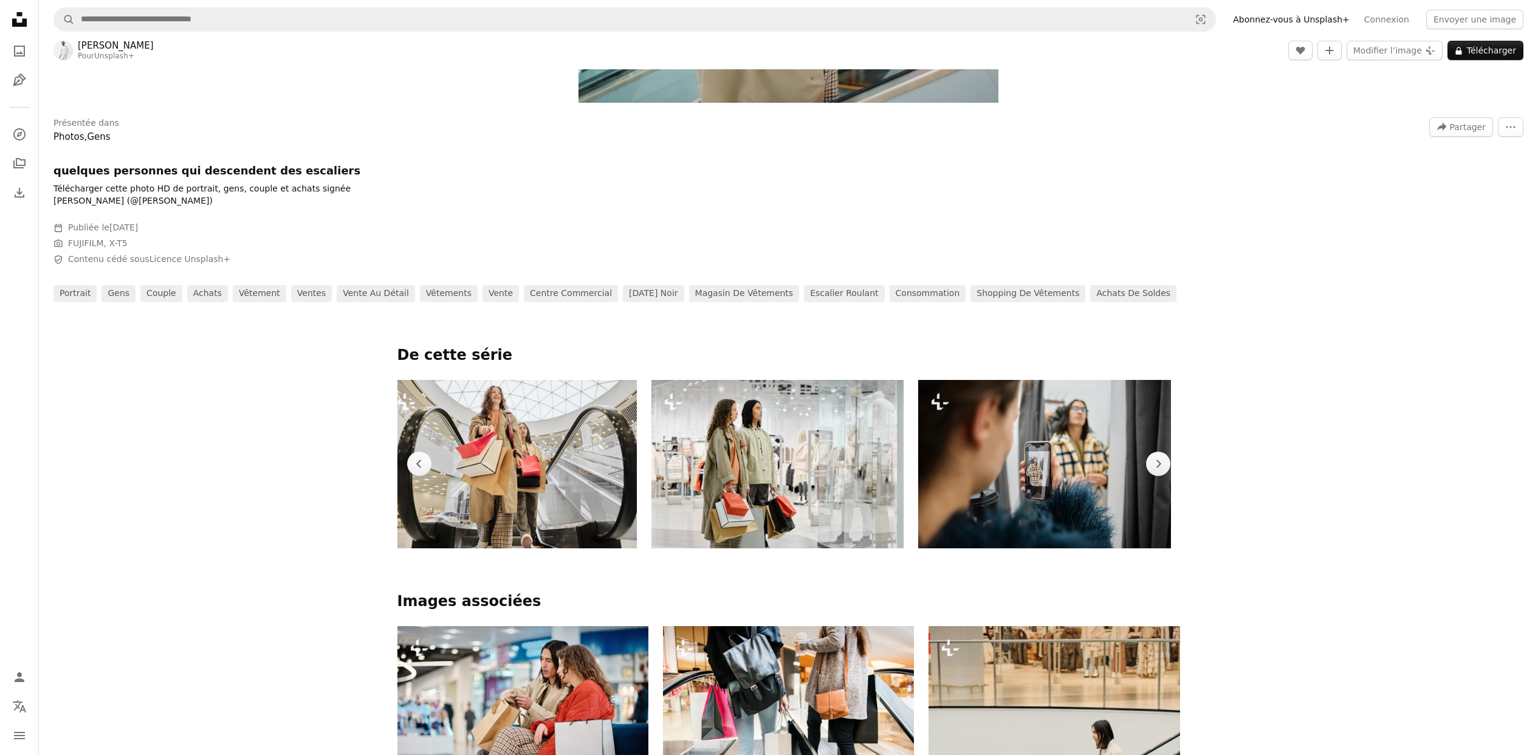 This screenshot has width=1538, height=755. Describe the element at coordinates (1027, 293) in the screenshot. I see `a: Shopping de vêtements` at that location.